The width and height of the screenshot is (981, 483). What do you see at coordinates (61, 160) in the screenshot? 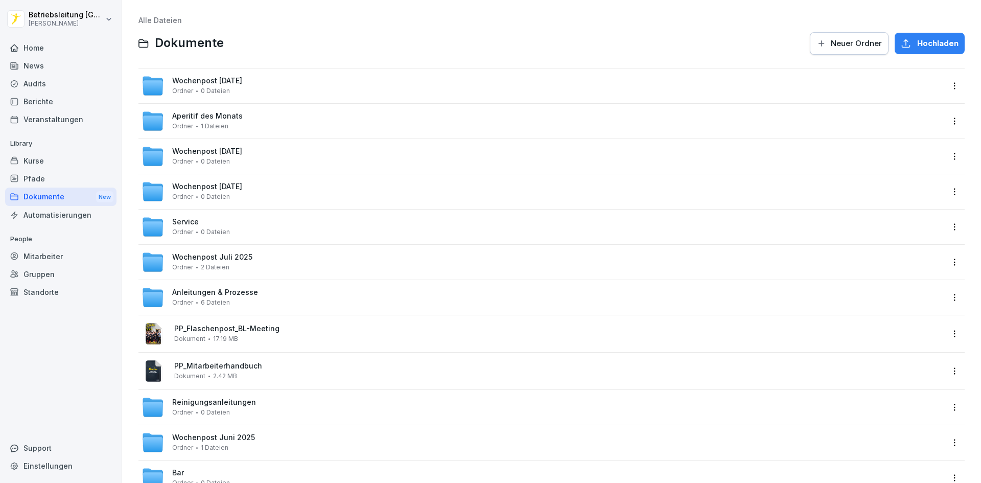
I see `a: Kurse` at bounding box center [61, 160].